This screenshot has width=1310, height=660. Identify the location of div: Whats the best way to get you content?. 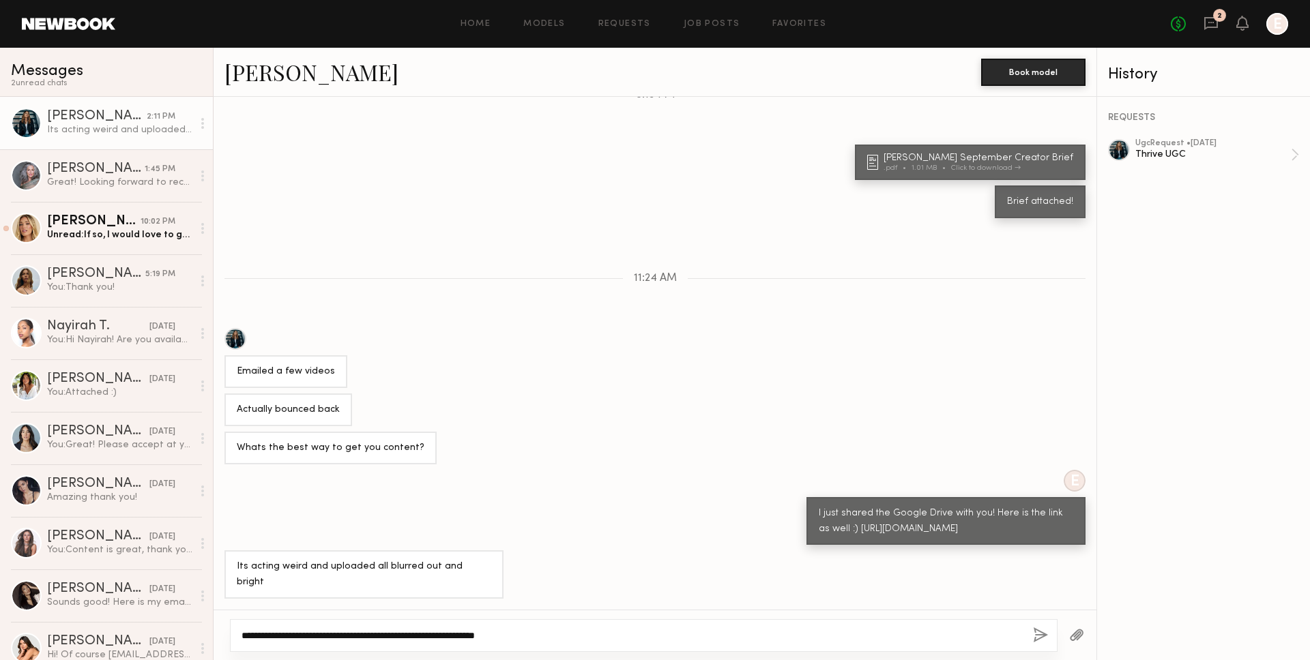
(330, 448).